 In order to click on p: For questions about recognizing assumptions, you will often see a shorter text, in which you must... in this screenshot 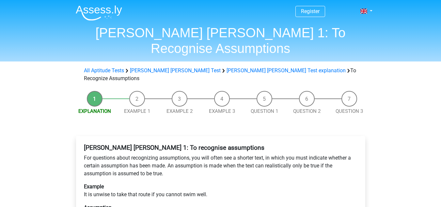, I will do `click(221, 166)`.